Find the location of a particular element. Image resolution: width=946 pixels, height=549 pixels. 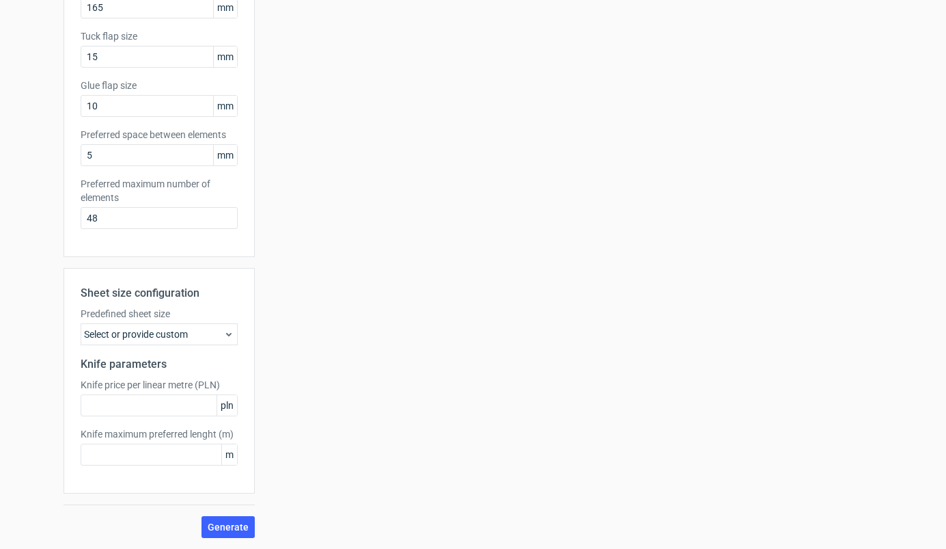

label: Knife price per linear metre (PLN) is located at coordinates (159, 385).